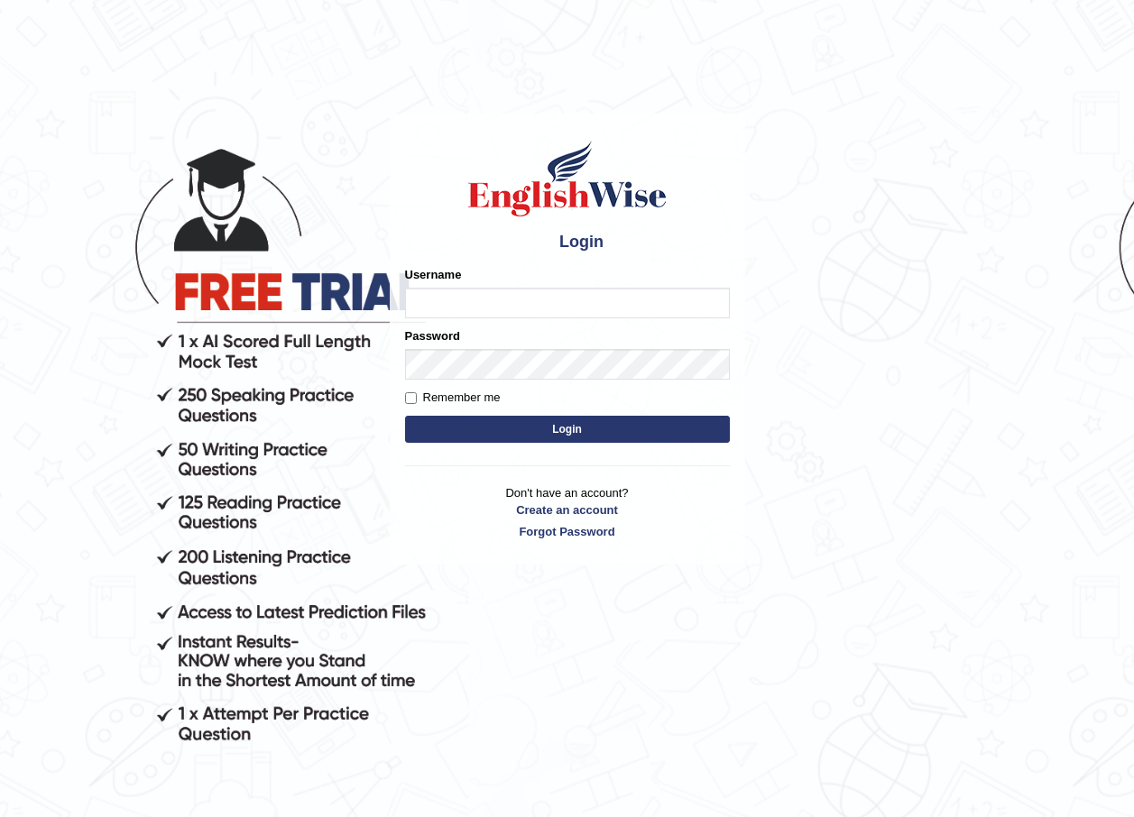 The width and height of the screenshot is (1134, 817). Describe the element at coordinates (453, 398) in the screenshot. I see `label: Remember me` at that location.